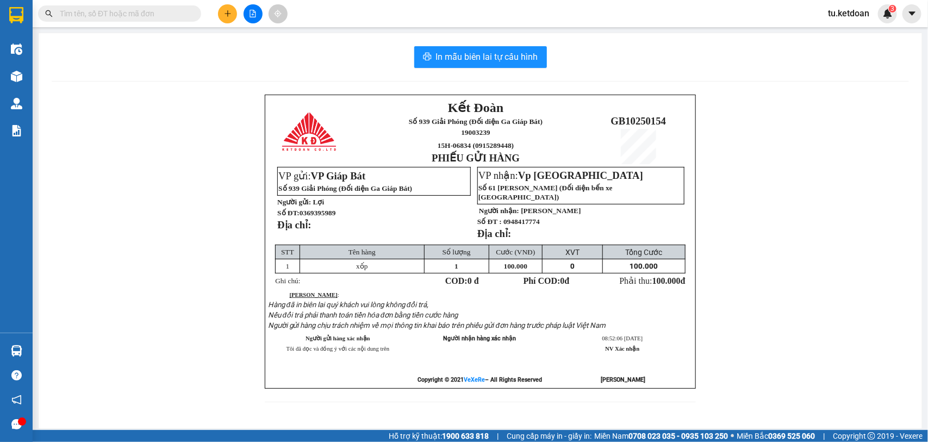 Image resolution: width=928 pixels, height=442 pixels. What do you see at coordinates (546, 281) in the screenshot?
I see `strong: Phí COD: đ` at bounding box center [546, 281].